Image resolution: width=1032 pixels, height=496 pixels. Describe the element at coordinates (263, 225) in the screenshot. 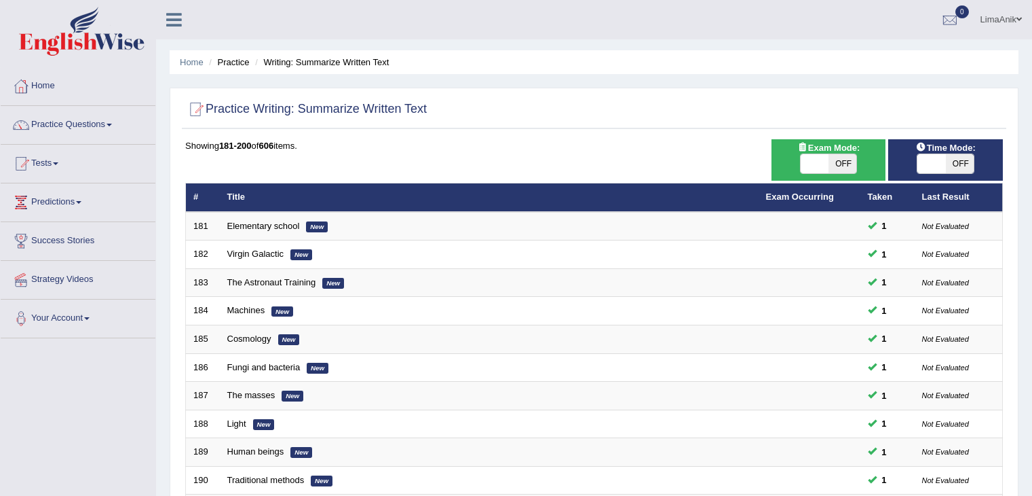

I see `a: Elementary school` at that location.